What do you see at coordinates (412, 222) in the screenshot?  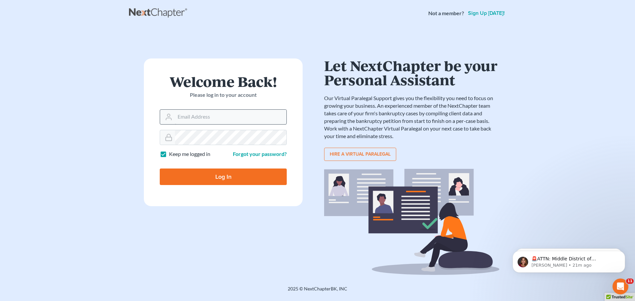 I see `img: virtual_paralegal_bg-b12c8cf30858a2b2c02ea913d52db5c468ecc422855d04272ea22d19010d70dc.svg` at bounding box center [412, 222].